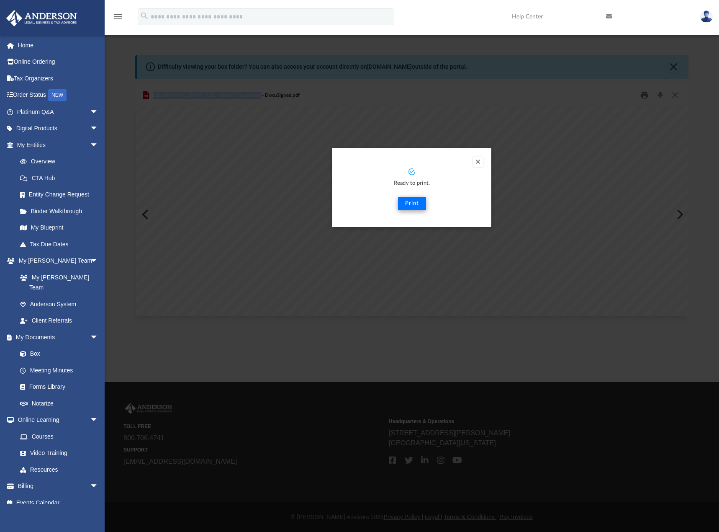 The image size is (719, 532). I want to click on a: CTA Hub, so click(61, 178).